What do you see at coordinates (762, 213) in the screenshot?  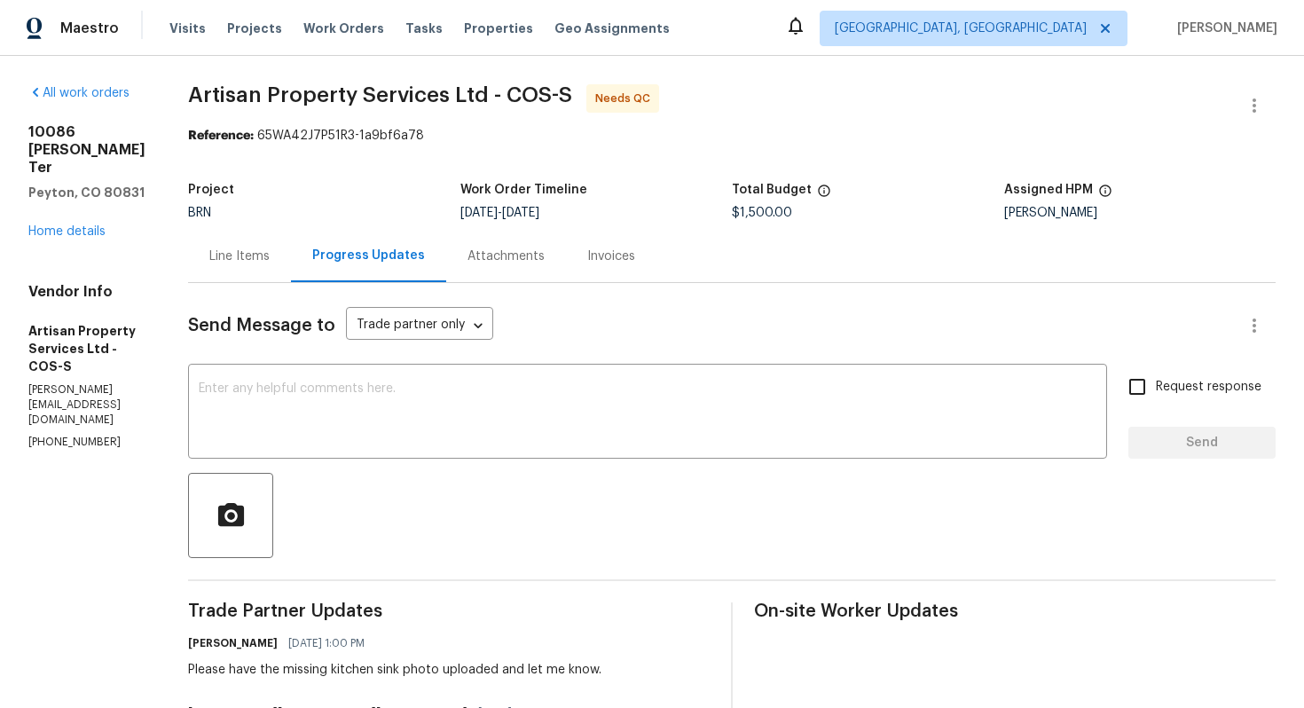 I see `span: $1,500.00` at bounding box center [762, 213].